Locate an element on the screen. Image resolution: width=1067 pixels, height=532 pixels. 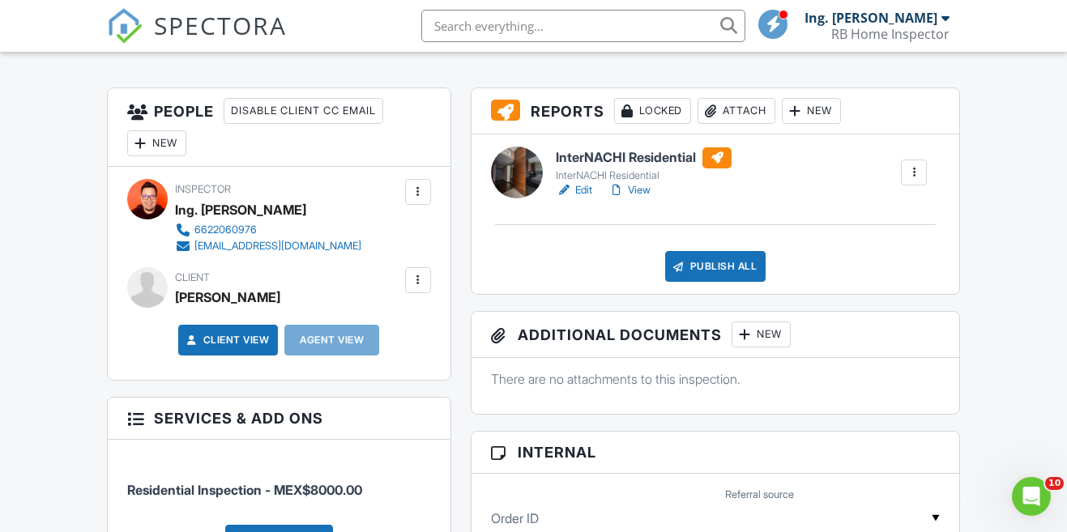
div: Disable Client CC Email is located at coordinates (303, 111).